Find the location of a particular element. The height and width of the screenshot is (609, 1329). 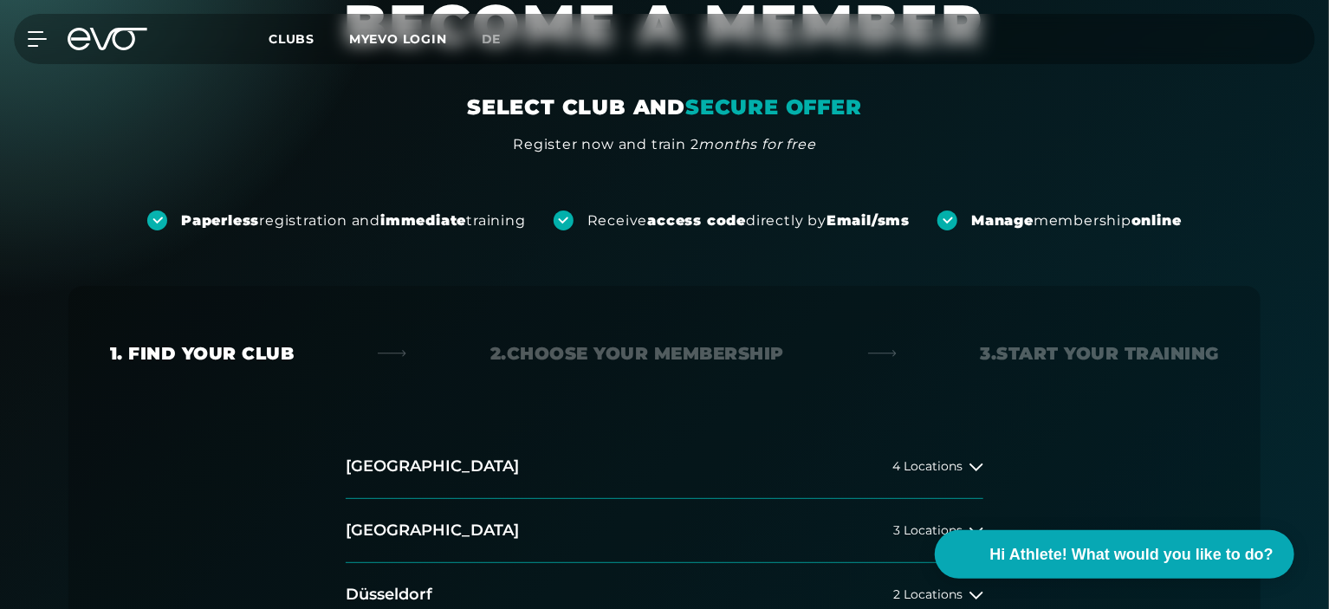

div: SELECT CLUB AND is located at coordinates (665, 107).